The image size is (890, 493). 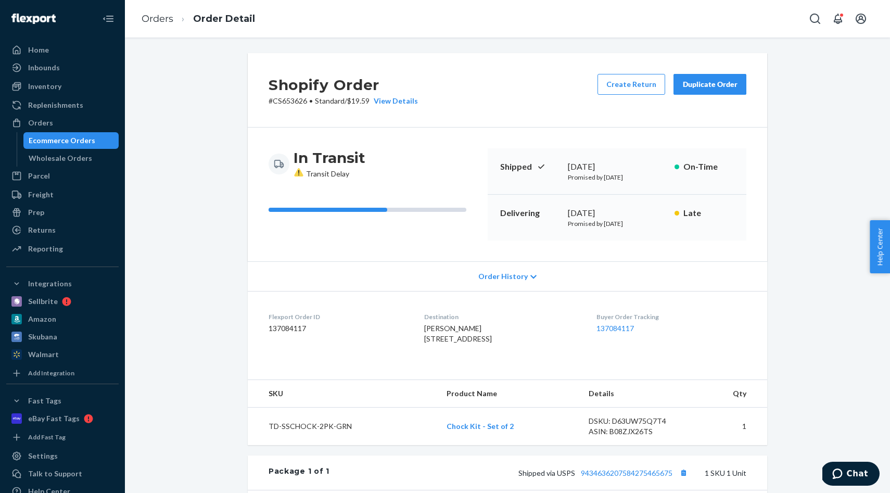 I want to click on span: Transit Delay, so click(x=321, y=173).